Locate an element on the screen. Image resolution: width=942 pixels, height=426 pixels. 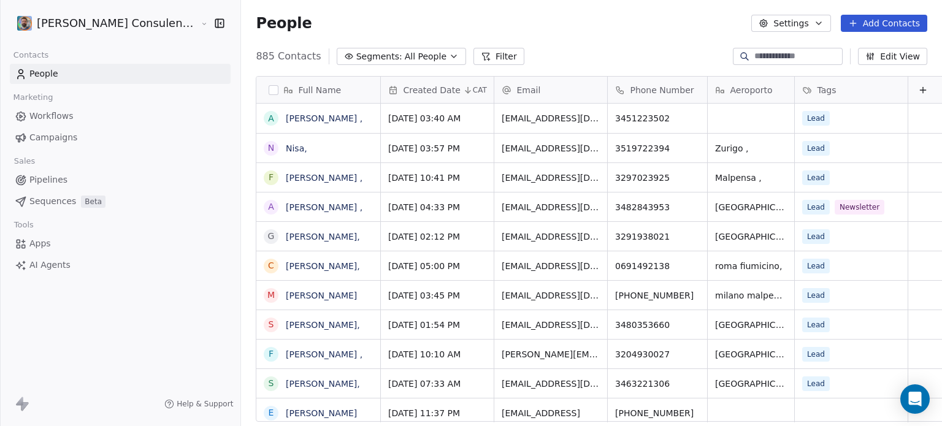
span: Sequences is located at coordinates (53, 201).